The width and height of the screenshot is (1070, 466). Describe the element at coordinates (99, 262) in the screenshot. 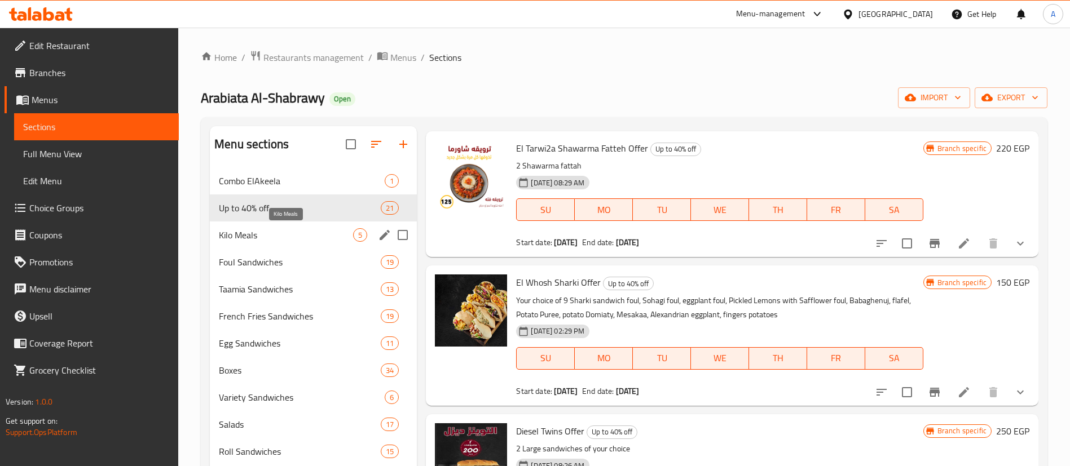

I see `span: Promotions` at that location.